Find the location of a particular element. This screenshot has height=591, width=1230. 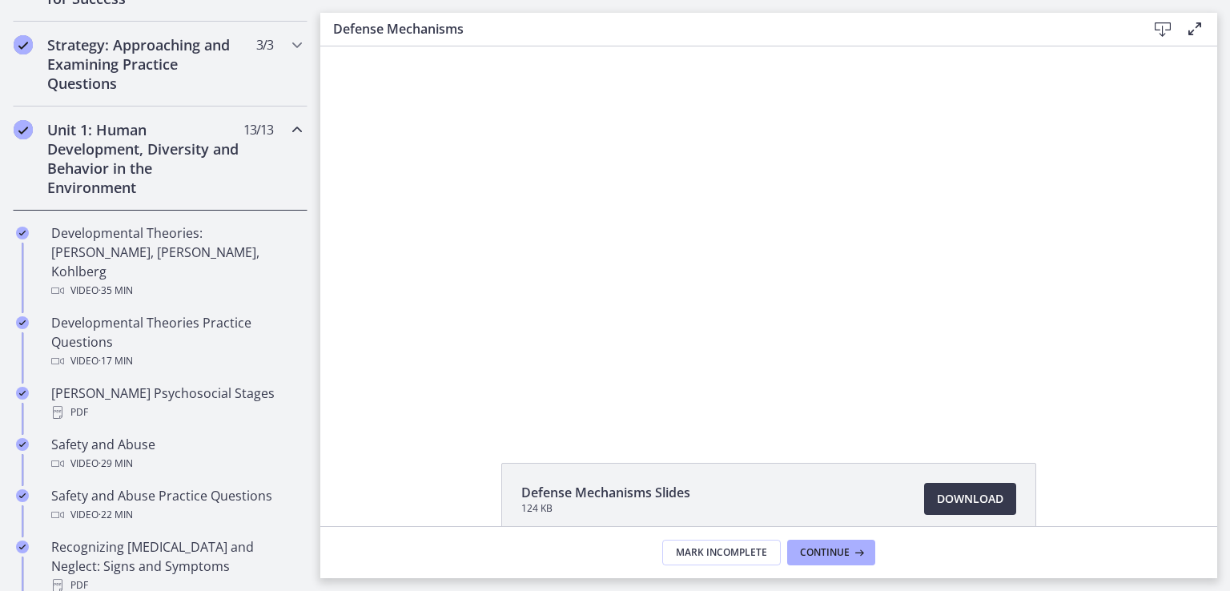

span: · 29 min is located at coordinates (115, 464).